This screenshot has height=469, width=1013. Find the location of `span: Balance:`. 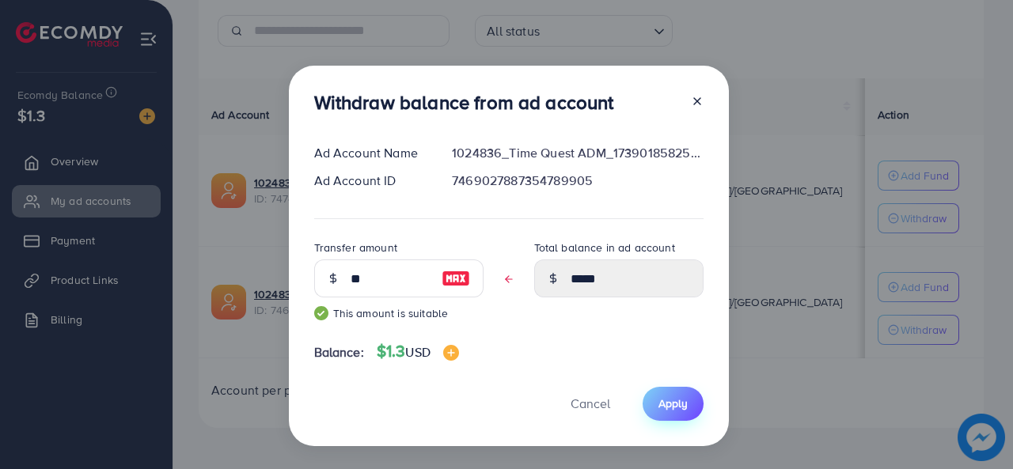

span: Balance: is located at coordinates (339, 352).